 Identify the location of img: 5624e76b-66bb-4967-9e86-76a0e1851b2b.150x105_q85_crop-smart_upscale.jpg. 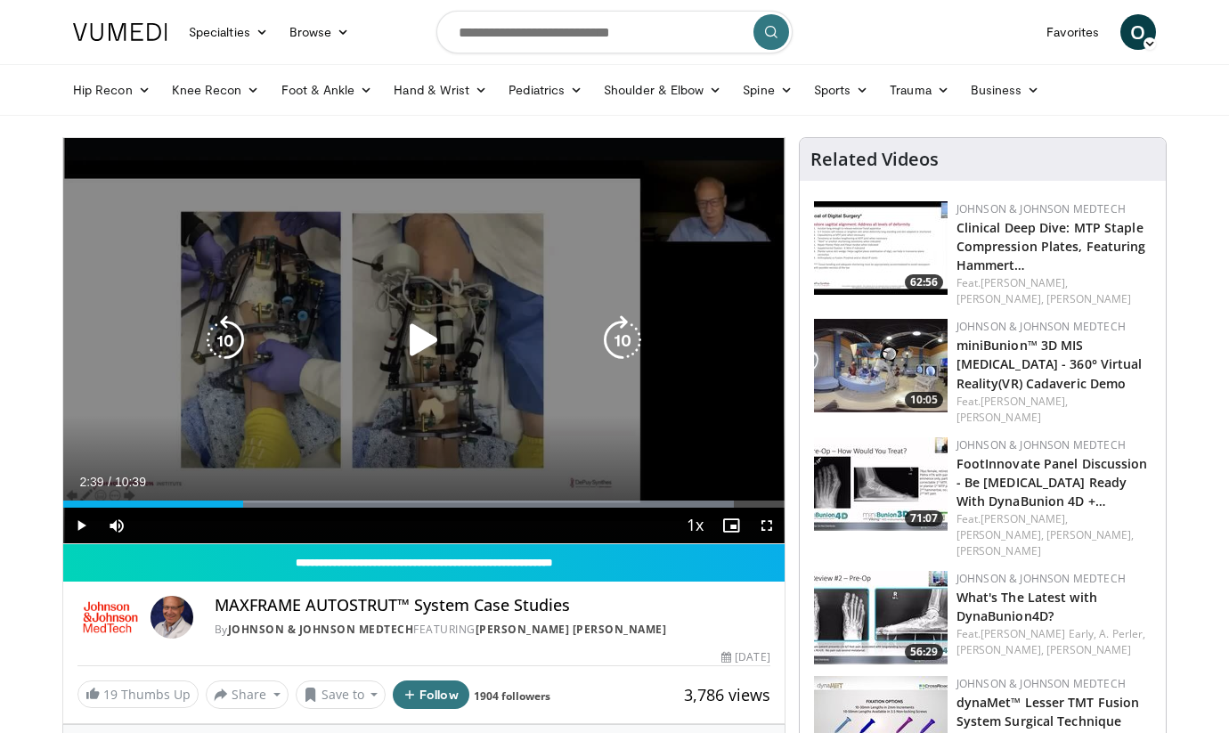
(881, 617).